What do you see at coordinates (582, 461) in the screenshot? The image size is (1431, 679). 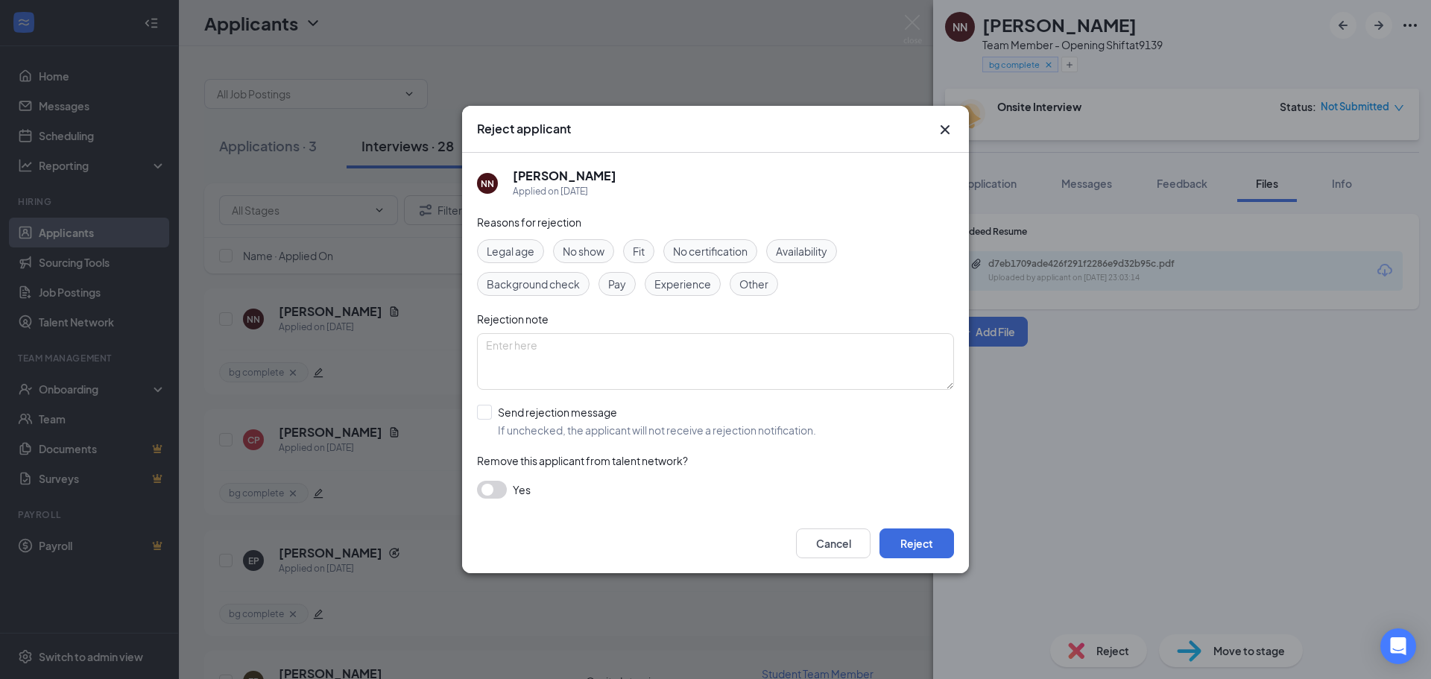 I see `span: Remove this applicant from talent network?` at bounding box center [582, 461].